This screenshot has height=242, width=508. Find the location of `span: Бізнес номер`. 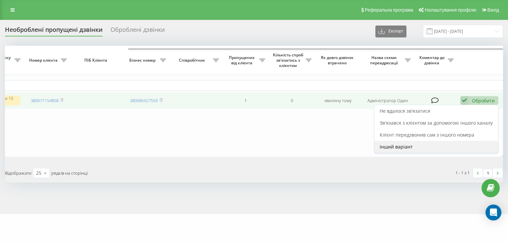

span: Бізнес номер is located at coordinates (143, 60).